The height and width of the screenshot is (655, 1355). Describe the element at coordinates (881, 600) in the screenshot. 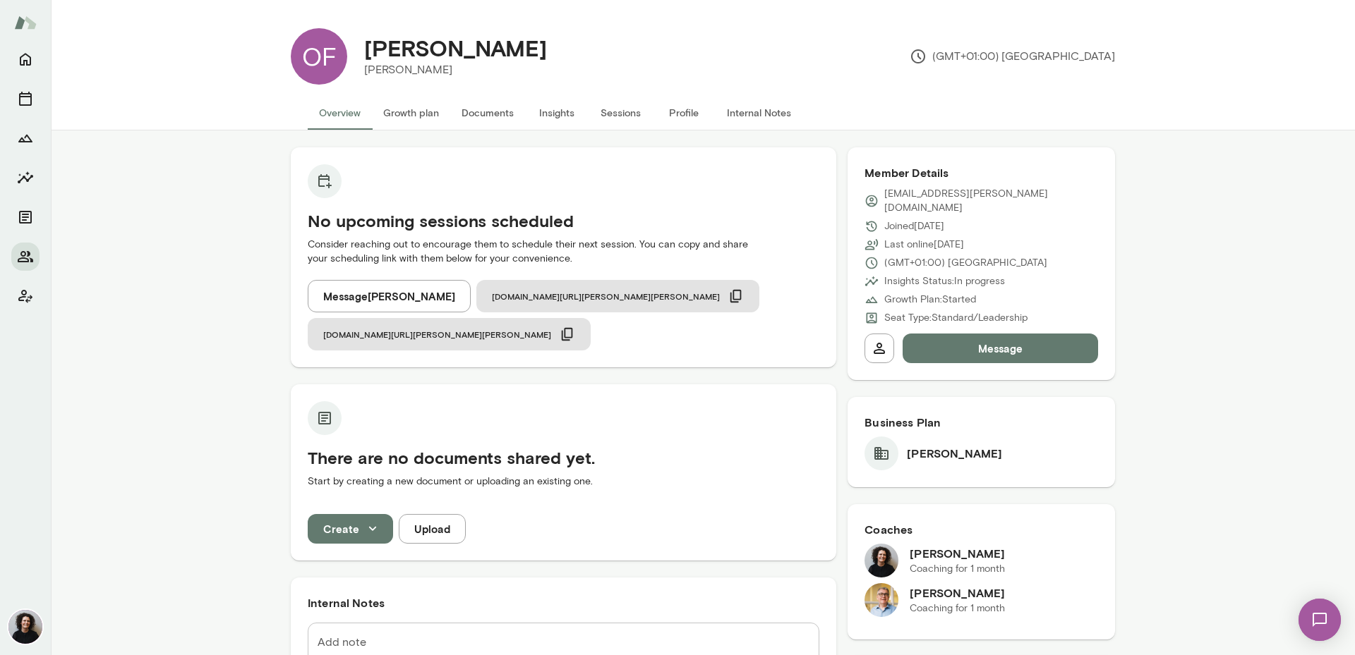

I see `img: Scott Bowie` at that location.